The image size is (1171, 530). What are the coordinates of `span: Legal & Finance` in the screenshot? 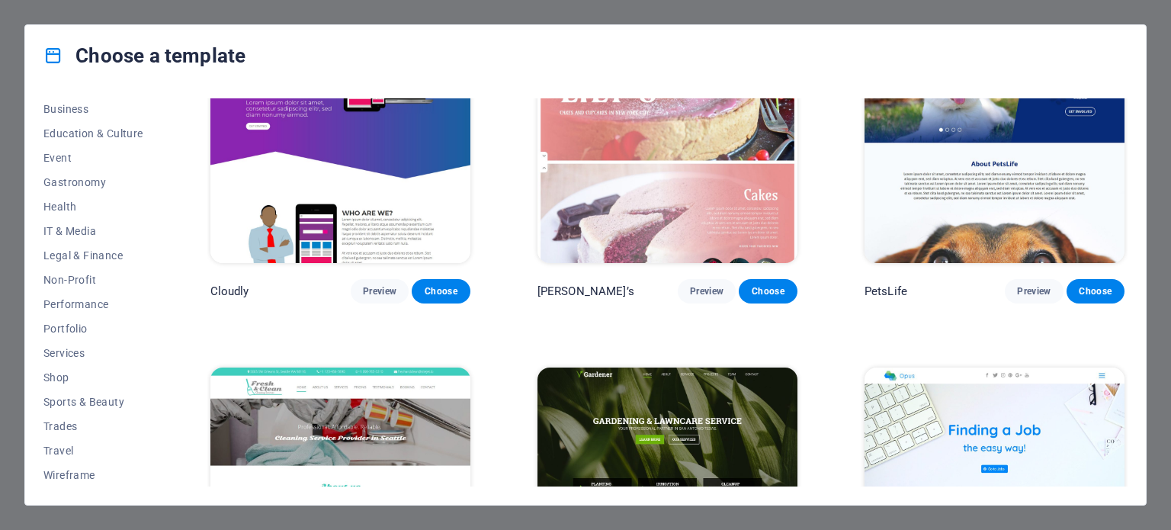 It's located at (93, 255).